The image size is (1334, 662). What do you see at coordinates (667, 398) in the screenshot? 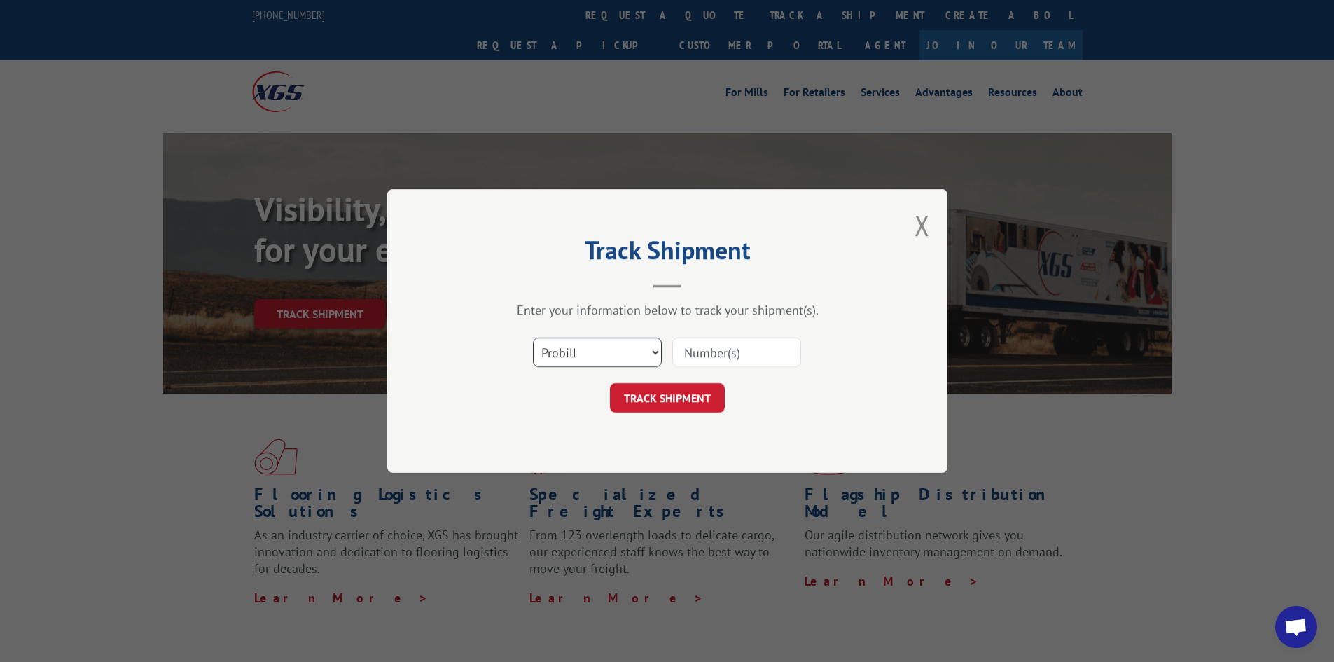
I see `button: TRACK SHIPMENT` at bounding box center [667, 398].